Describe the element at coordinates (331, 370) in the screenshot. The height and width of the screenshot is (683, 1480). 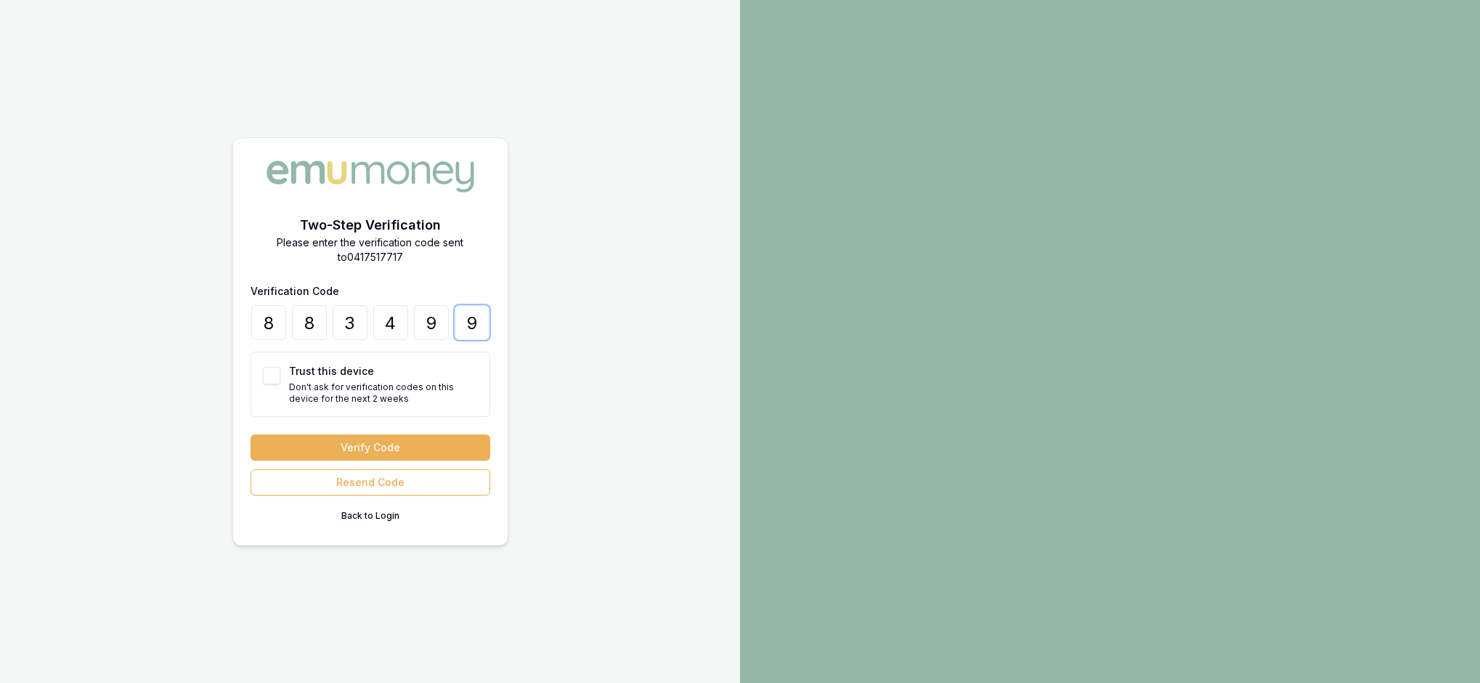
I see `label: Trust this device` at that location.